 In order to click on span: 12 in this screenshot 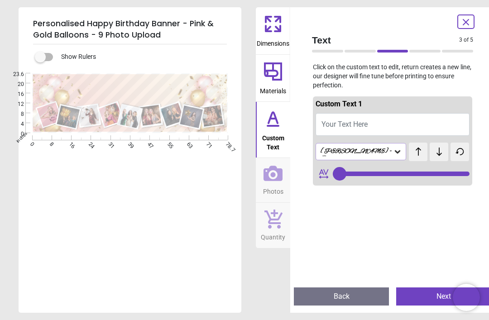, I will do `click(15, 104)`.